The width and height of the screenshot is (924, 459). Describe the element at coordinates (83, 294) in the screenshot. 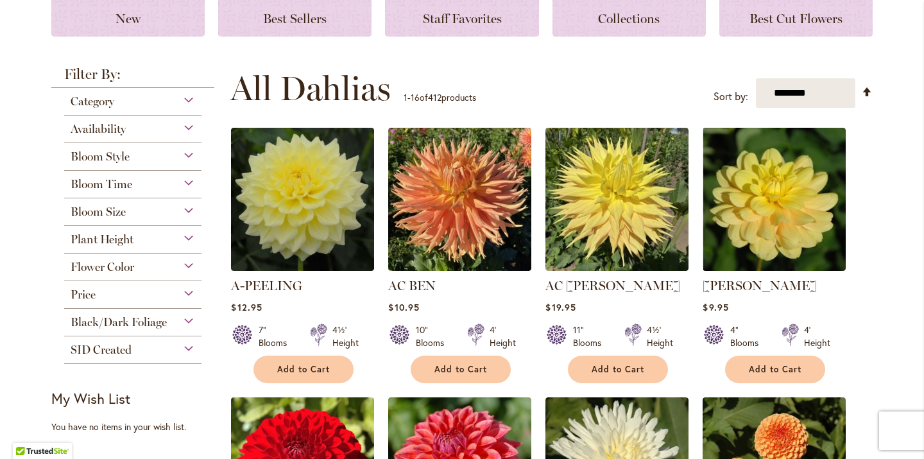

I see `span: Price` at that location.